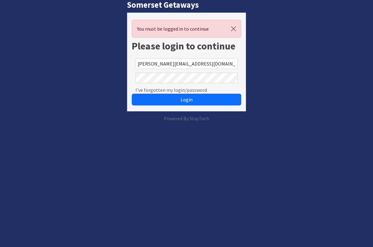  Describe the element at coordinates (187, 46) in the screenshot. I see `h1: Please login to continue` at that location.